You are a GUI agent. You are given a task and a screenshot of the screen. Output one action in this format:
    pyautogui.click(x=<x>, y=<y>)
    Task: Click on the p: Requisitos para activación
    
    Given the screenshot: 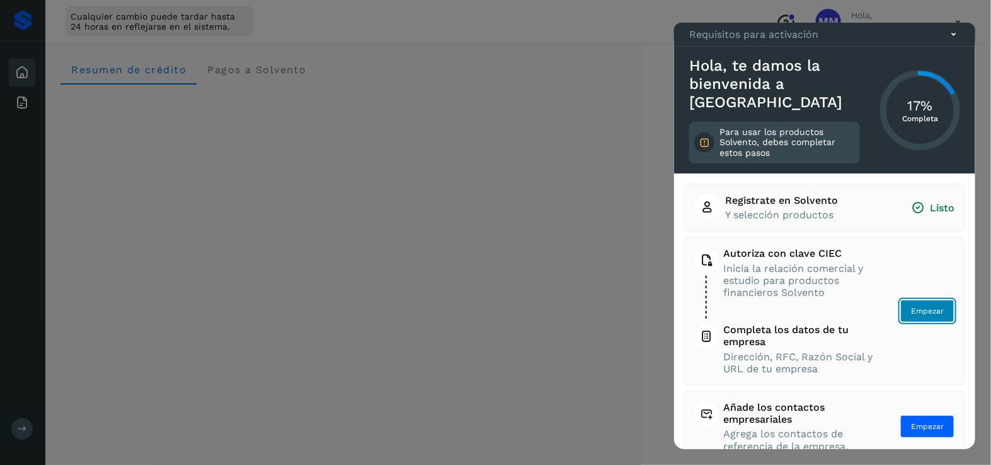 What is the action you would take?
    pyautogui.click(x=754, y=34)
    